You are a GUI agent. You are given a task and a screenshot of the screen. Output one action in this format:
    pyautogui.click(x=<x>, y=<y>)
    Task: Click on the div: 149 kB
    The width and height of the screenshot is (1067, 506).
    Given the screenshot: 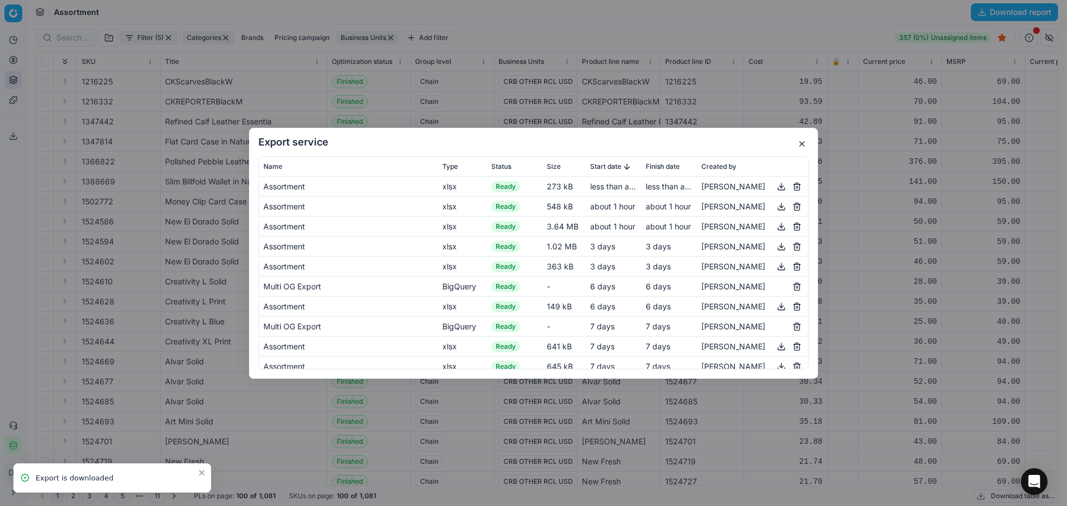 What is the action you would take?
    pyautogui.click(x=564, y=306)
    